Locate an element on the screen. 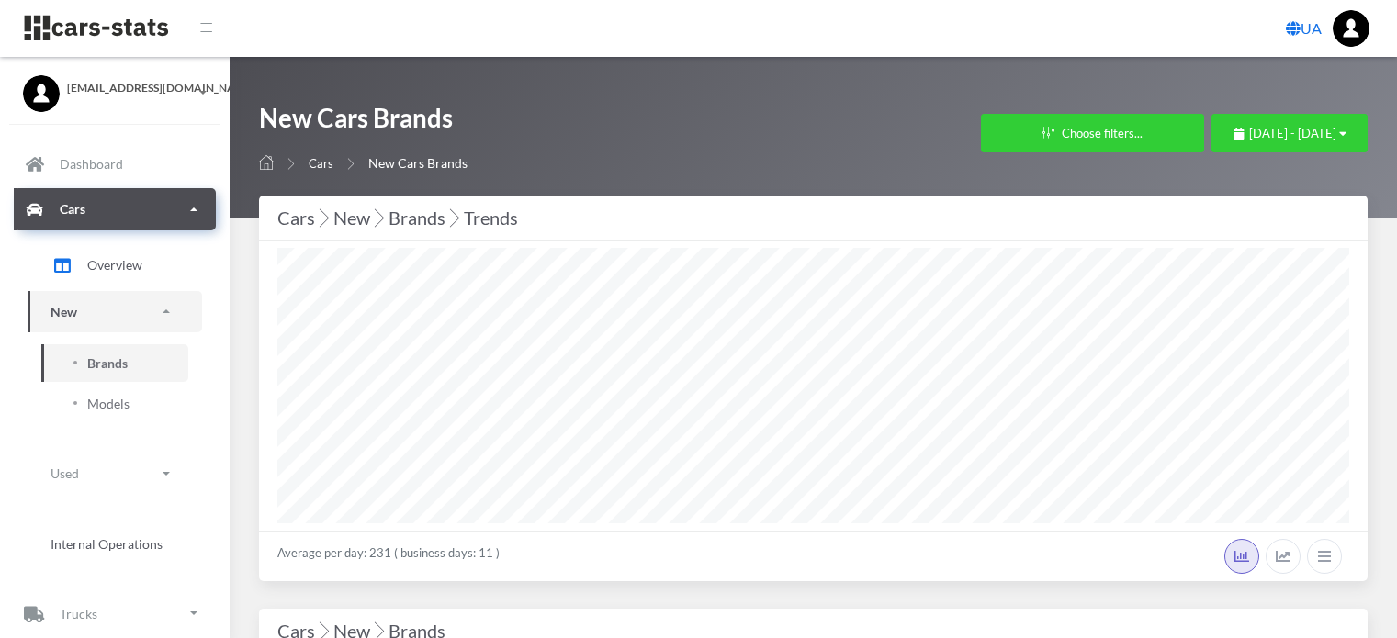 The height and width of the screenshot is (638, 1397). span: Brands is located at coordinates (107, 363).